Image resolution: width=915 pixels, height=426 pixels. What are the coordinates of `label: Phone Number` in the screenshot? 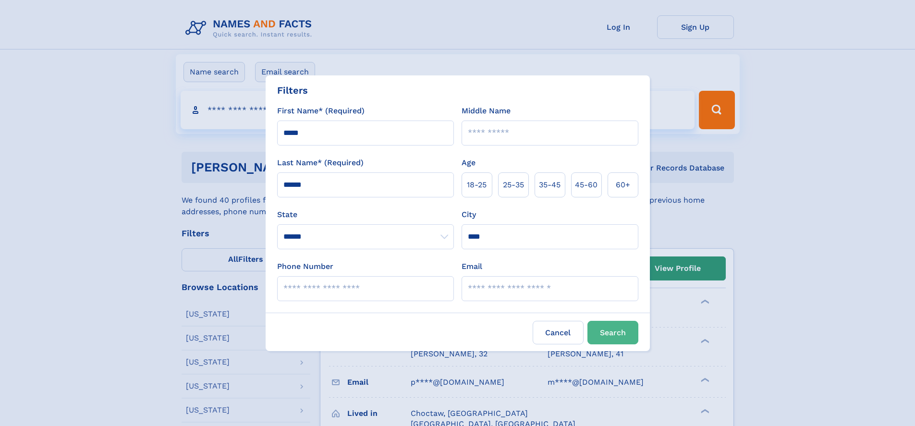 It's located at (305, 267).